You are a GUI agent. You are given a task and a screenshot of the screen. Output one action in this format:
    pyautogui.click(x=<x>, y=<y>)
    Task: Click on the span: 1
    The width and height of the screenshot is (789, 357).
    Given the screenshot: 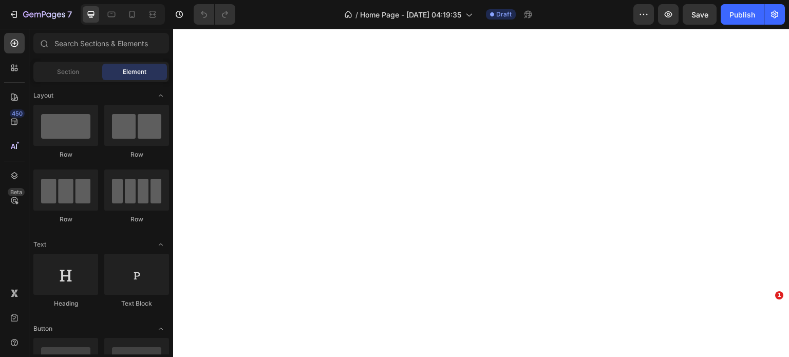 What is the action you would take?
    pyautogui.click(x=779, y=295)
    